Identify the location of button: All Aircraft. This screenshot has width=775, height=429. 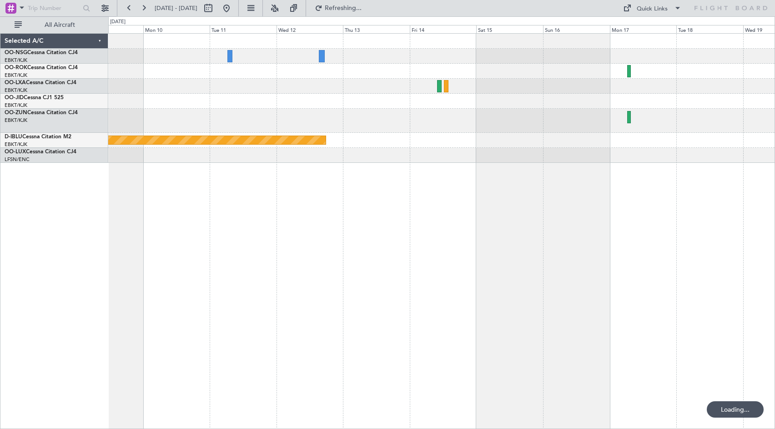
(54, 25).